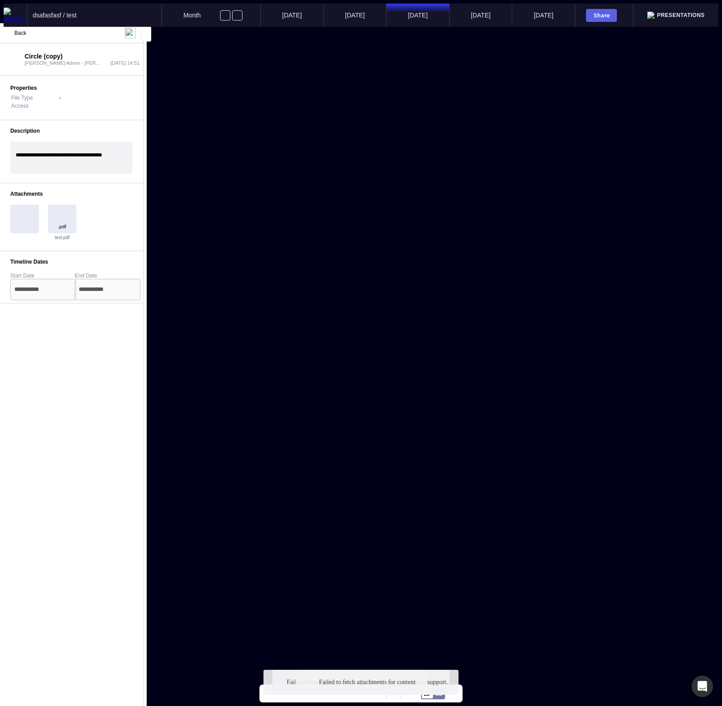  I want to click on span: Month, so click(192, 15).